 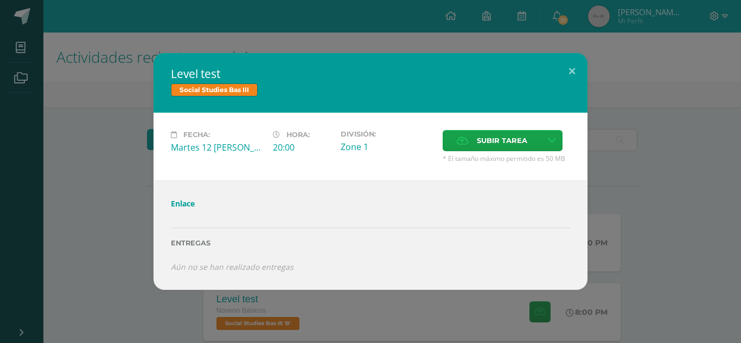 What do you see at coordinates (370, 74) in the screenshot?
I see `h2: Level test` at bounding box center [370, 74].